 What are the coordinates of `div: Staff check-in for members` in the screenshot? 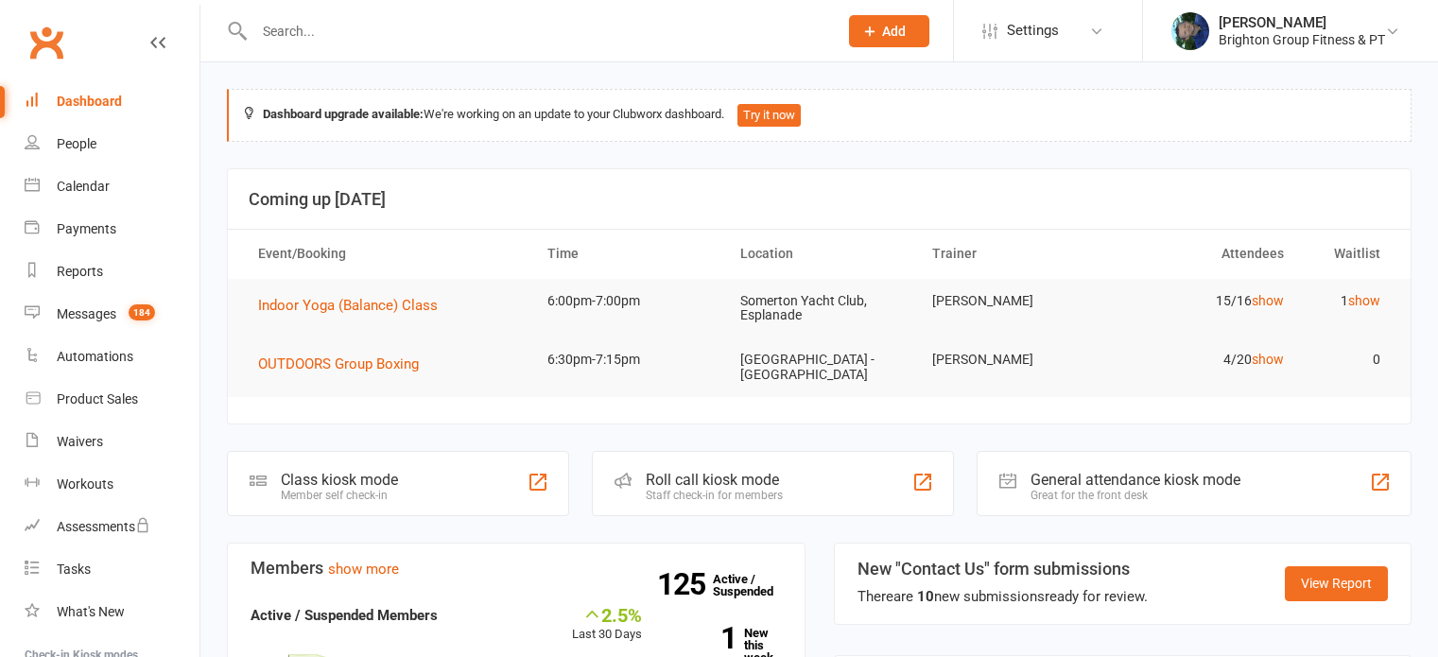 It's located at (714, 495).